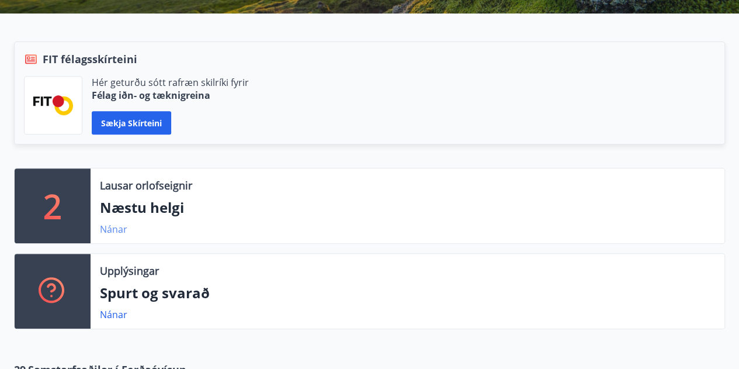  I want to click on button: Sækja skírteini, so click(131, 123).